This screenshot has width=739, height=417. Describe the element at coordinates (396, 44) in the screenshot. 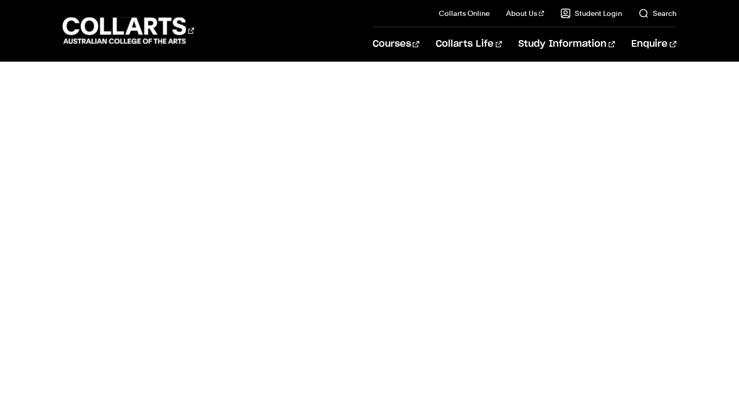

I see `a: Courses` at that location.